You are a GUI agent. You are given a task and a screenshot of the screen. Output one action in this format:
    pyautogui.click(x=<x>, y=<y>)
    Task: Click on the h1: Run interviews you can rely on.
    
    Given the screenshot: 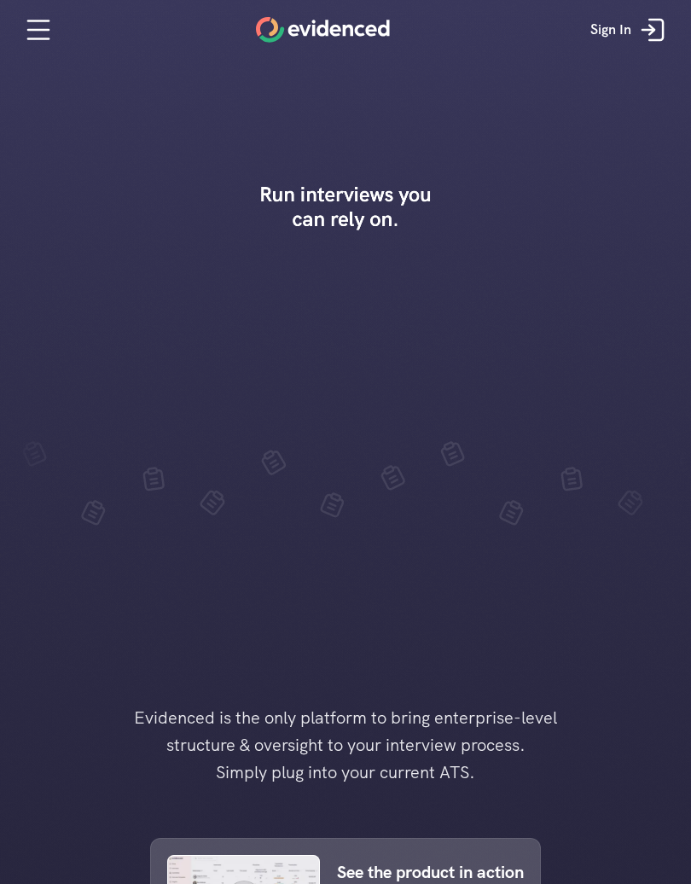 What is the action you would take?
    pyautogui.click(x=346, y=206)
    